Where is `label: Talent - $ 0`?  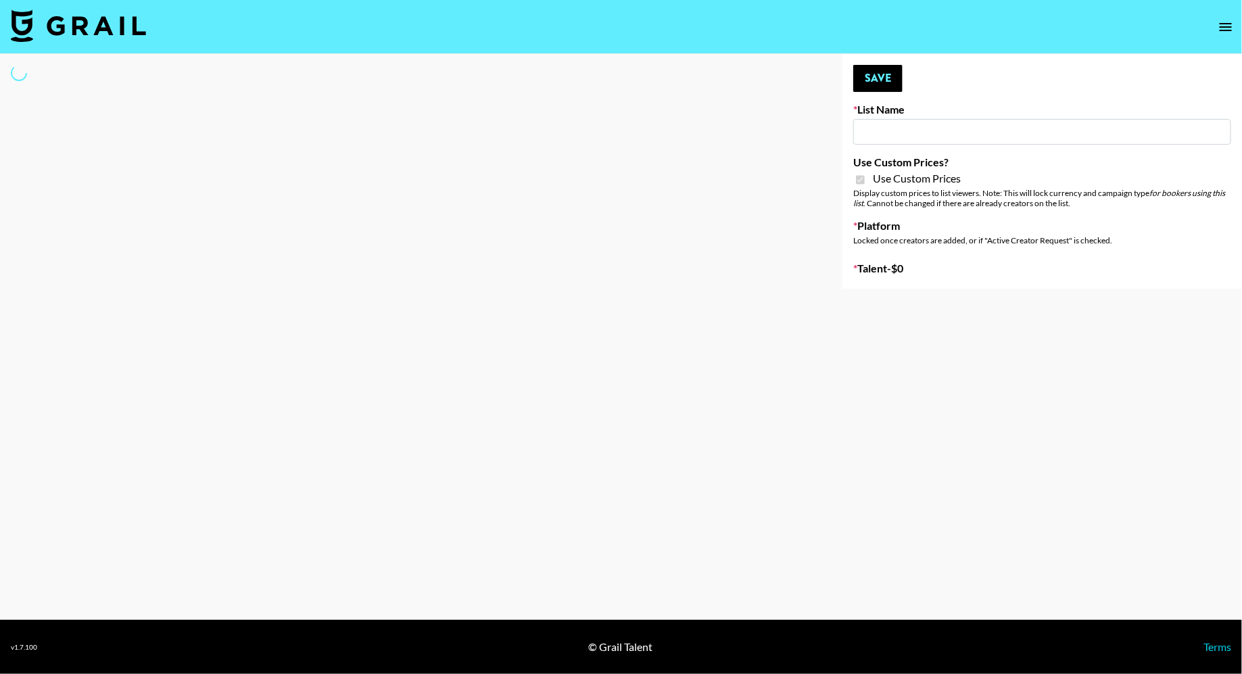 label: Talent - $ 0 is located at coordinates (1042, 269).